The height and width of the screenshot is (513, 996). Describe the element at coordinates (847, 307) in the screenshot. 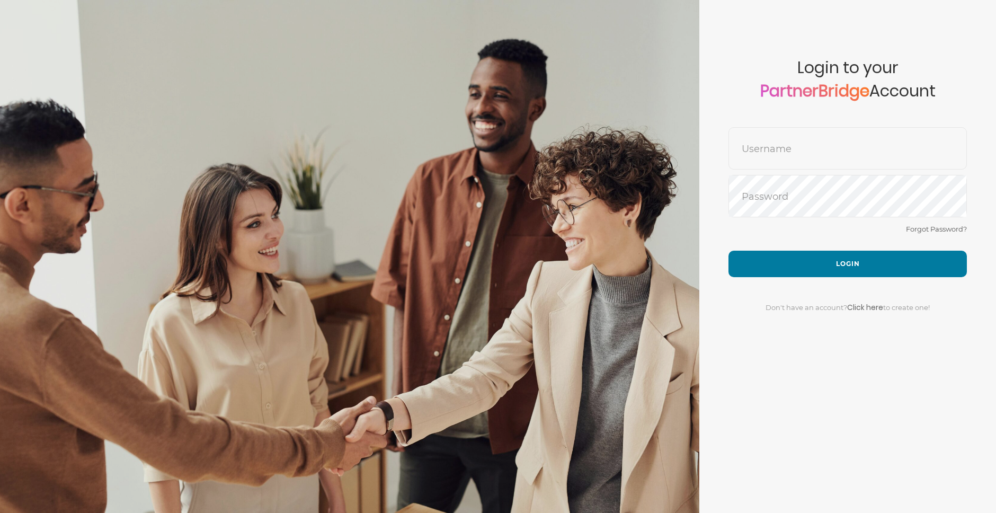

I see `span: Don't have an account? to create one!` at that location.